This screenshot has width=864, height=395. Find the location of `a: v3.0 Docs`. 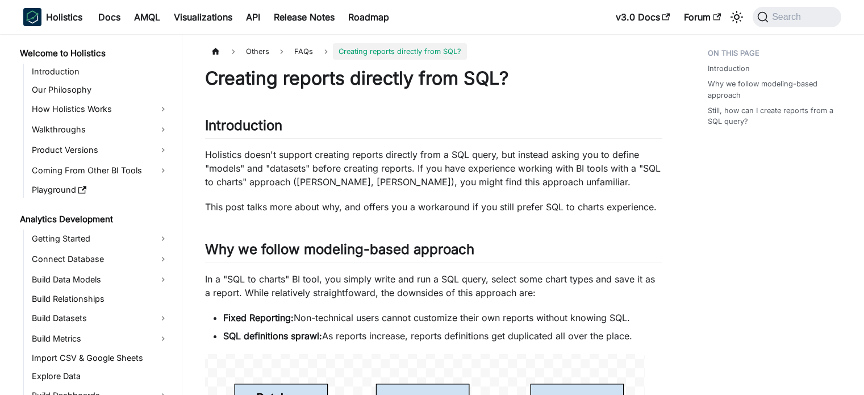

a: v3.0 Docs is located at coordinates (643, 17).